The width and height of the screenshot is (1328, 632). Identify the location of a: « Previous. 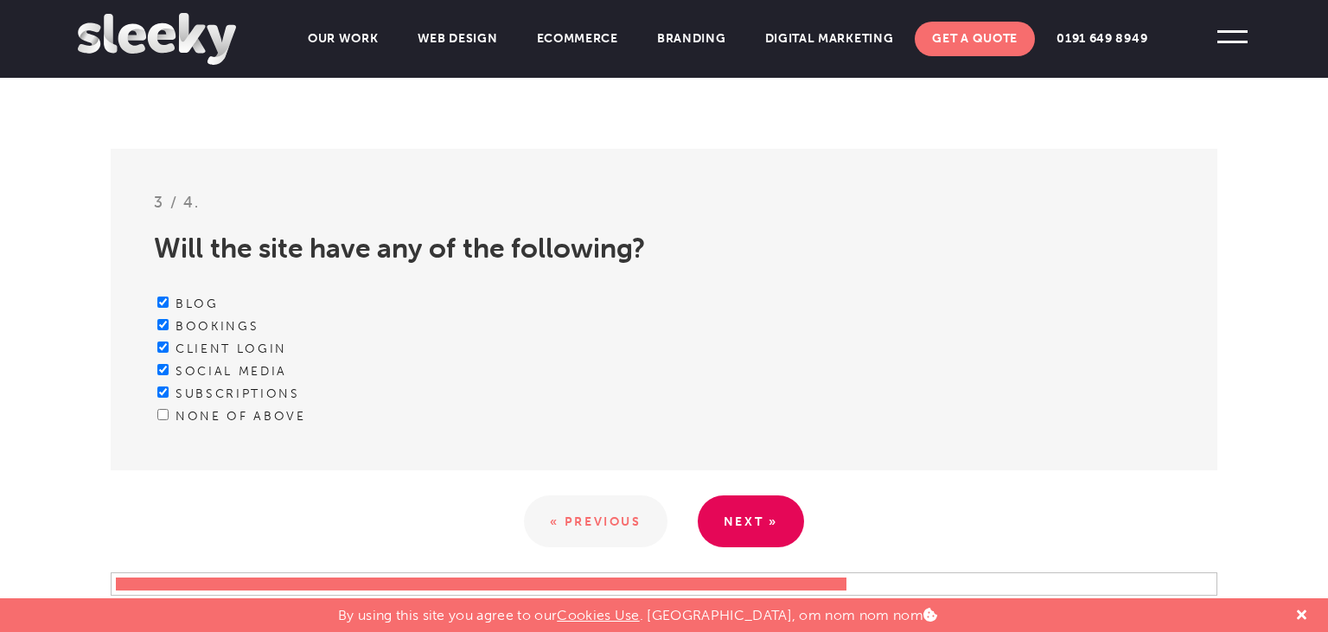
(596, 521).